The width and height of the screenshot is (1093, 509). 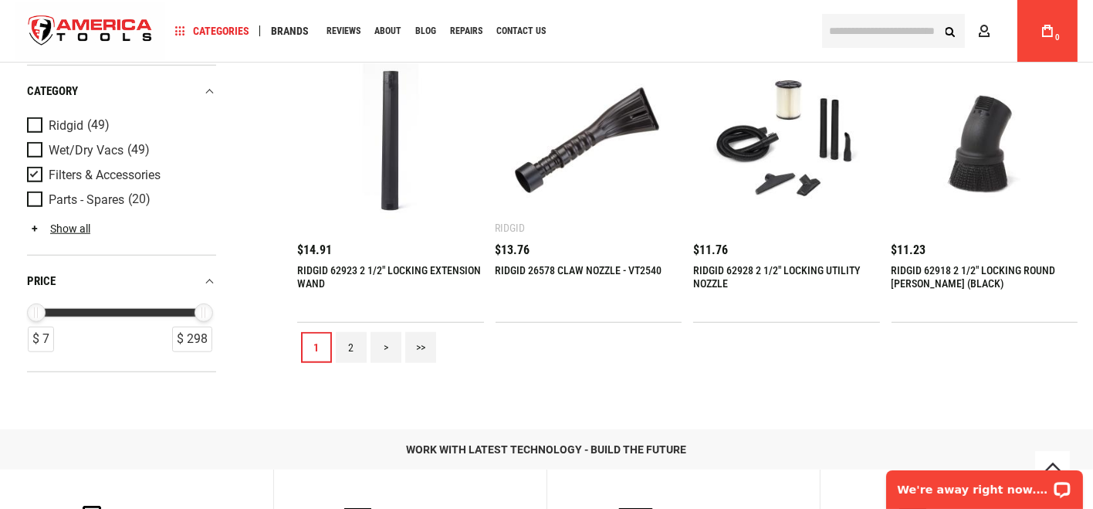 What do you see at coordinates (787, 141) in the screenshot?
I see `img: RIDGID 62928 2 1/2` at bounding box center [787, 141].